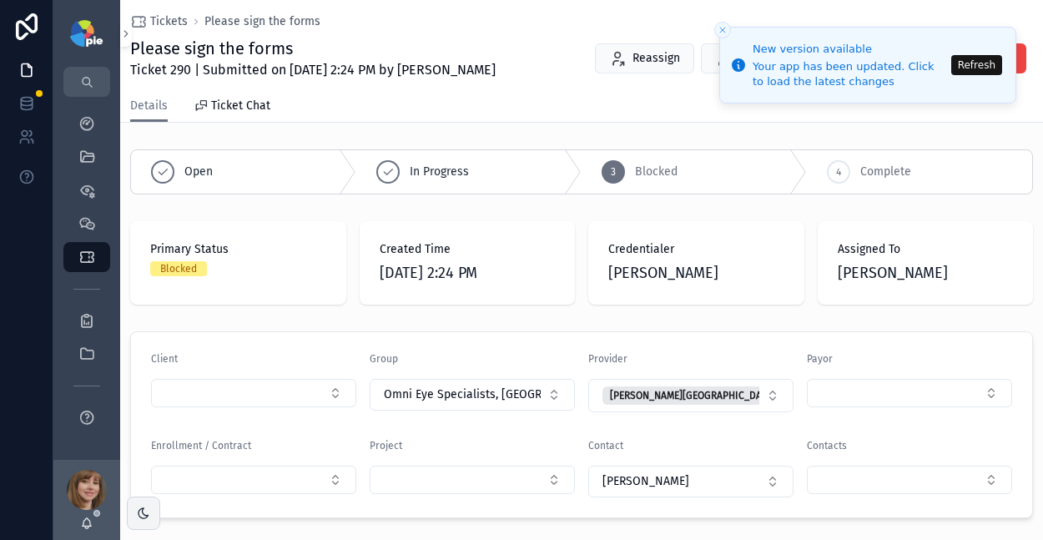 This screenshot has width=1043, height=540. What do you see at coordinates (313, 48) in the screenshot?
I see `h1: Please sign the forms` at bounding box center [313, 48].